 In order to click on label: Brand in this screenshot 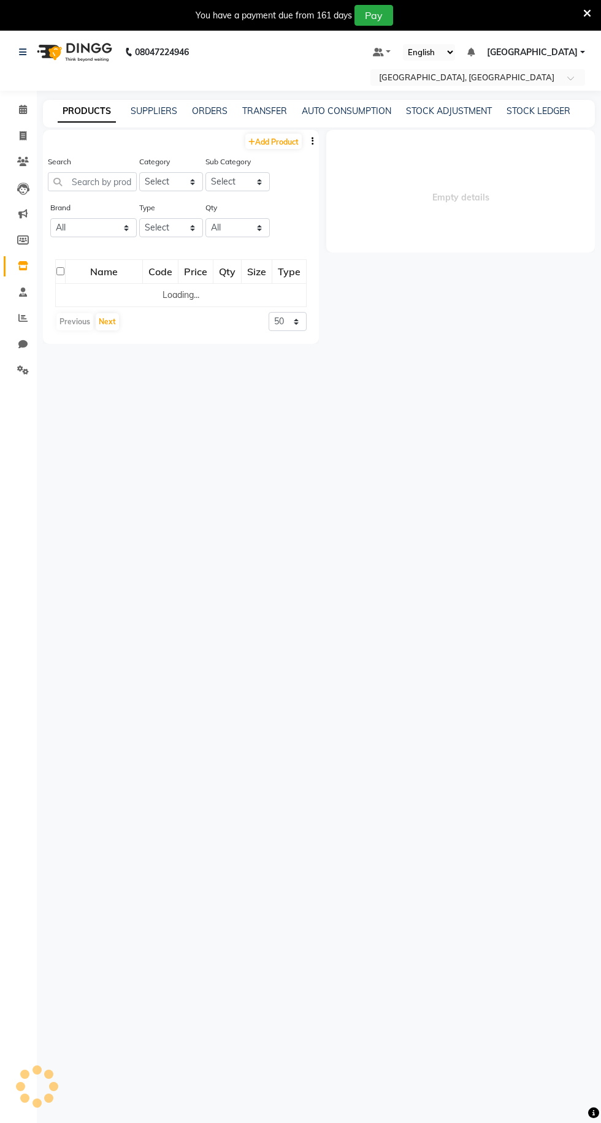, I will do `click(60, 208)`.